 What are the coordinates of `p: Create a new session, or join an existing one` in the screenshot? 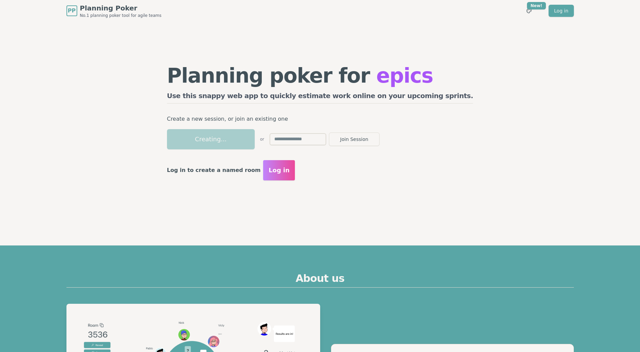 It's located at (320, 119).